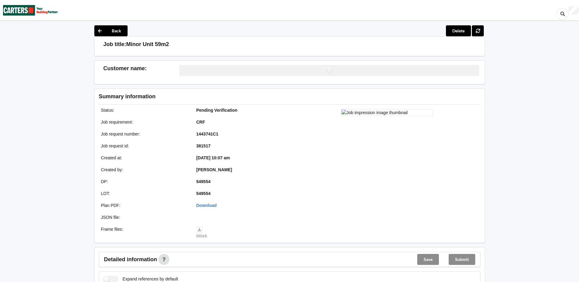 Image resolution: width=579 pixels, height=282 pixels. Describe the element at coordinates (144, 122) in the screenshot. I see `div: Job requirement :` at that location.